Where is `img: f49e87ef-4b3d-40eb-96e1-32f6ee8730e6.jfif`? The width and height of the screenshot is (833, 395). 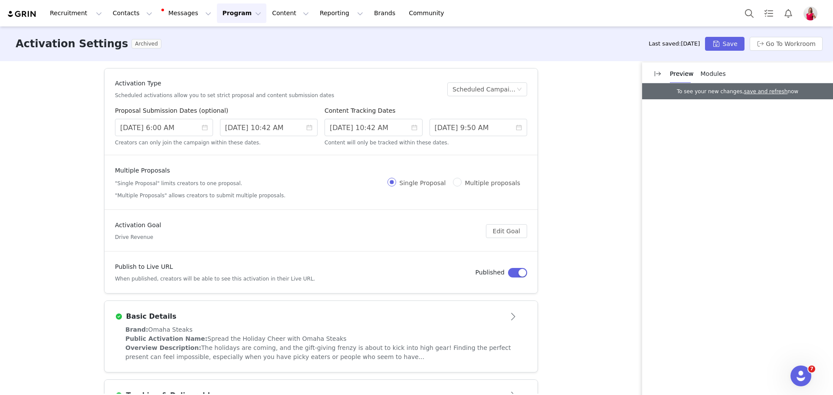 img: f49e87ef-4b3d-40eb-96e1-32f6ee8730e6.jfif is located at coordinates (811, 13).